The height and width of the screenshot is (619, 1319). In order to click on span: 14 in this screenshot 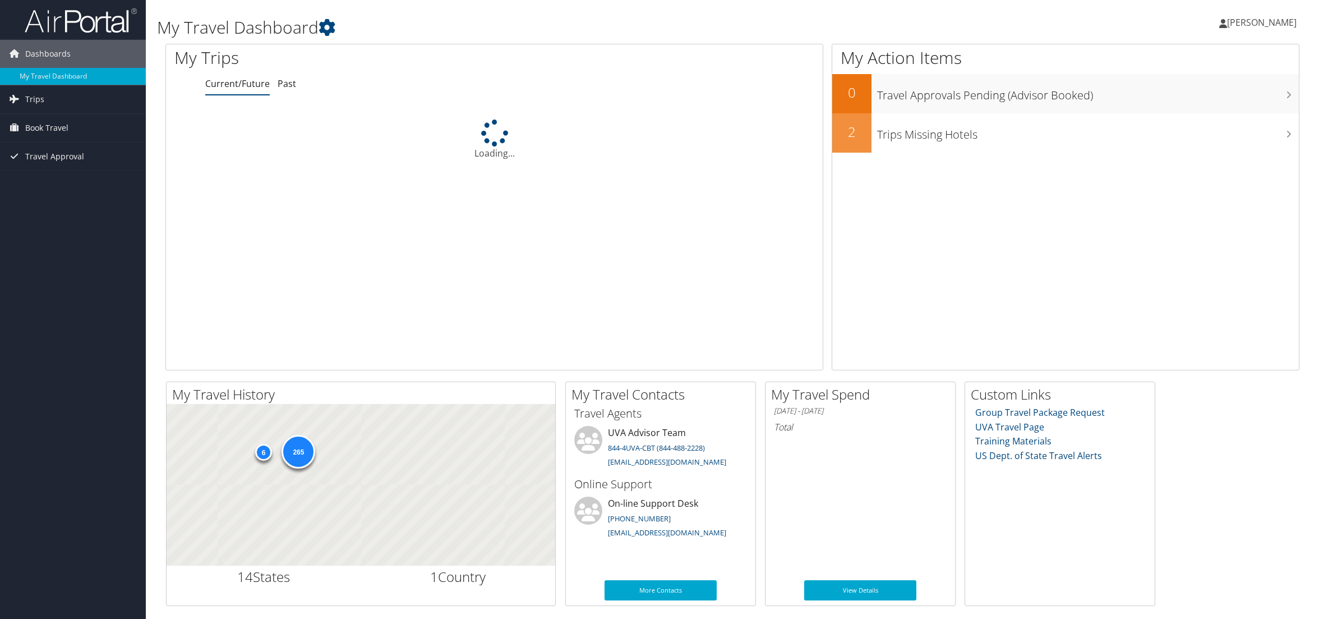, I will do `click(245, 576)`.